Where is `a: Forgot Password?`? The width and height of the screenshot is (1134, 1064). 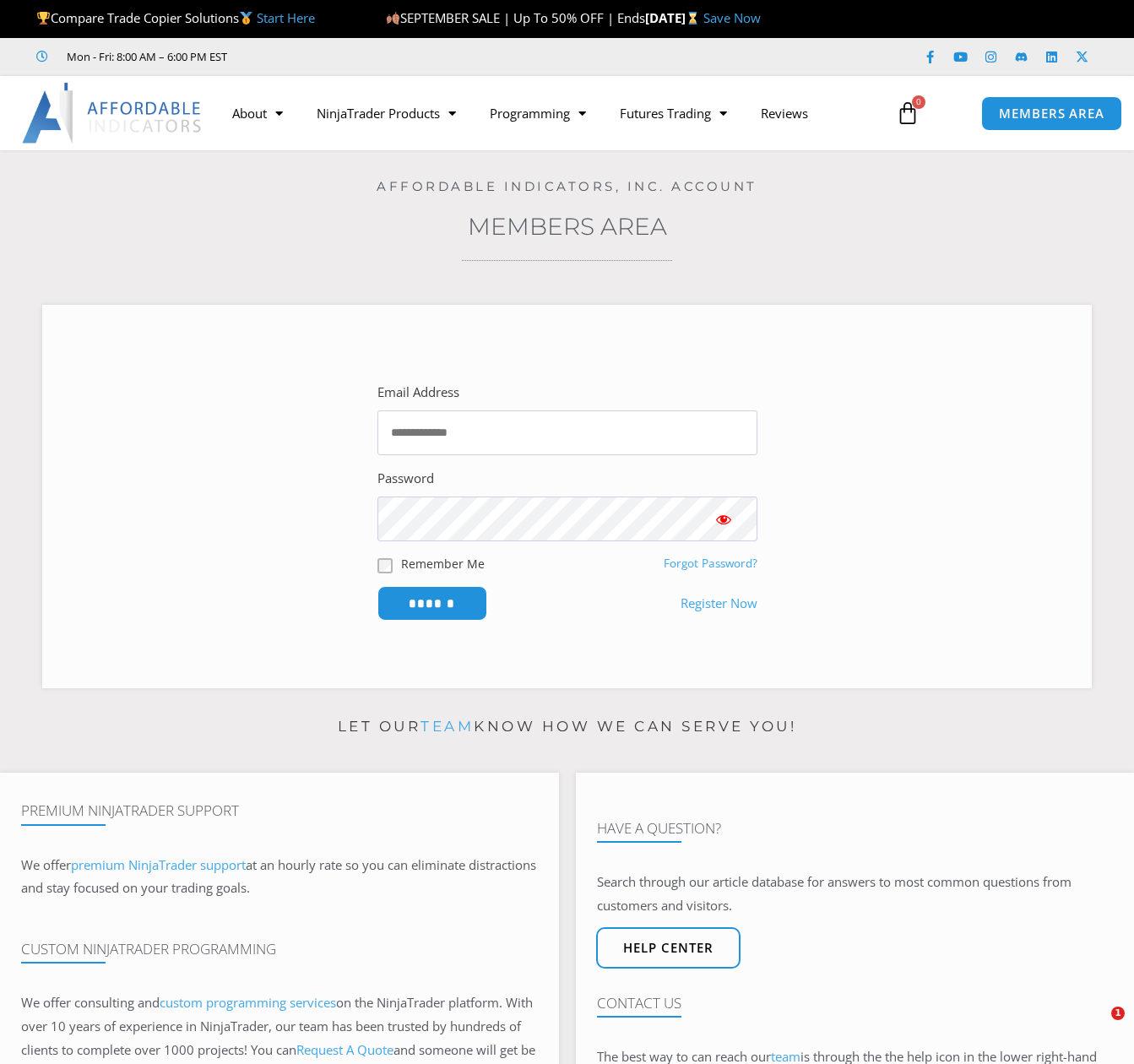
a: Forgot Password? is located at coordinates (711, 563).